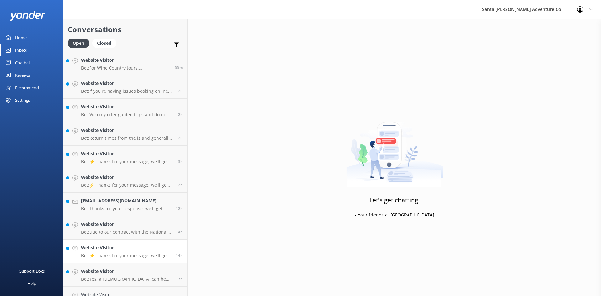 The width and height of the screenshot is (601, 296). I want to click on div: Settings, so click(23, 100).